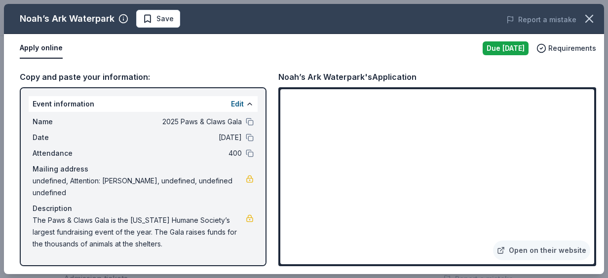 The height and width of the screenshot is (278, 608). Describe the element at coordinates (66, 153) in the screenshot. I see `span: Attendance` at that location.